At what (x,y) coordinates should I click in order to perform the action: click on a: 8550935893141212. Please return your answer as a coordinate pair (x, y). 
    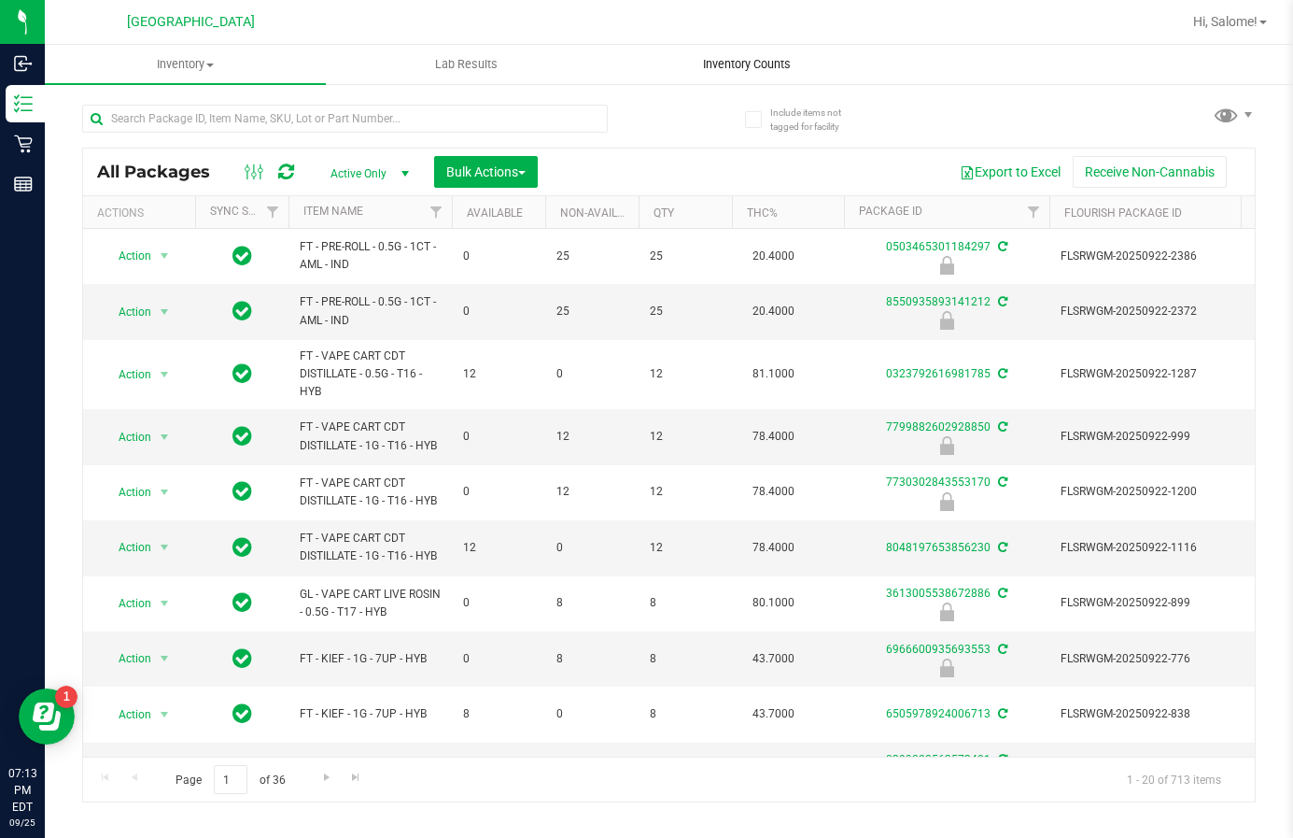
    Looking at the image, I should click on (939, 302).